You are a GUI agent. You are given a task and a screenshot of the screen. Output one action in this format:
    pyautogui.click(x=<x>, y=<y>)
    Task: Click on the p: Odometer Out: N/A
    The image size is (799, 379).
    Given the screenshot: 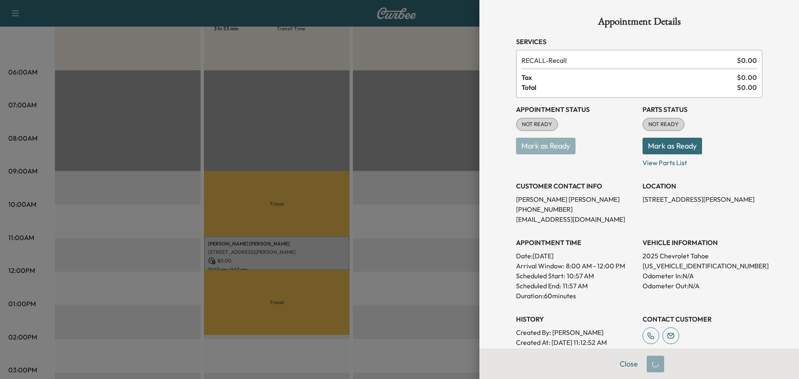 What is the action you would take?
    pyautogui.click(x=702, y=286)
    